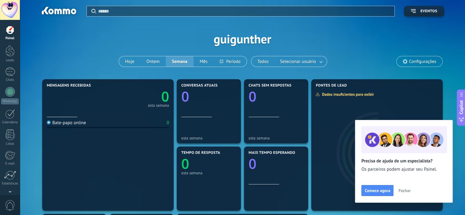 The width and height of the screenshot is (465, 215). I want to click on h2: Precisa de ajuda de um especialista?, so click(404, 161).